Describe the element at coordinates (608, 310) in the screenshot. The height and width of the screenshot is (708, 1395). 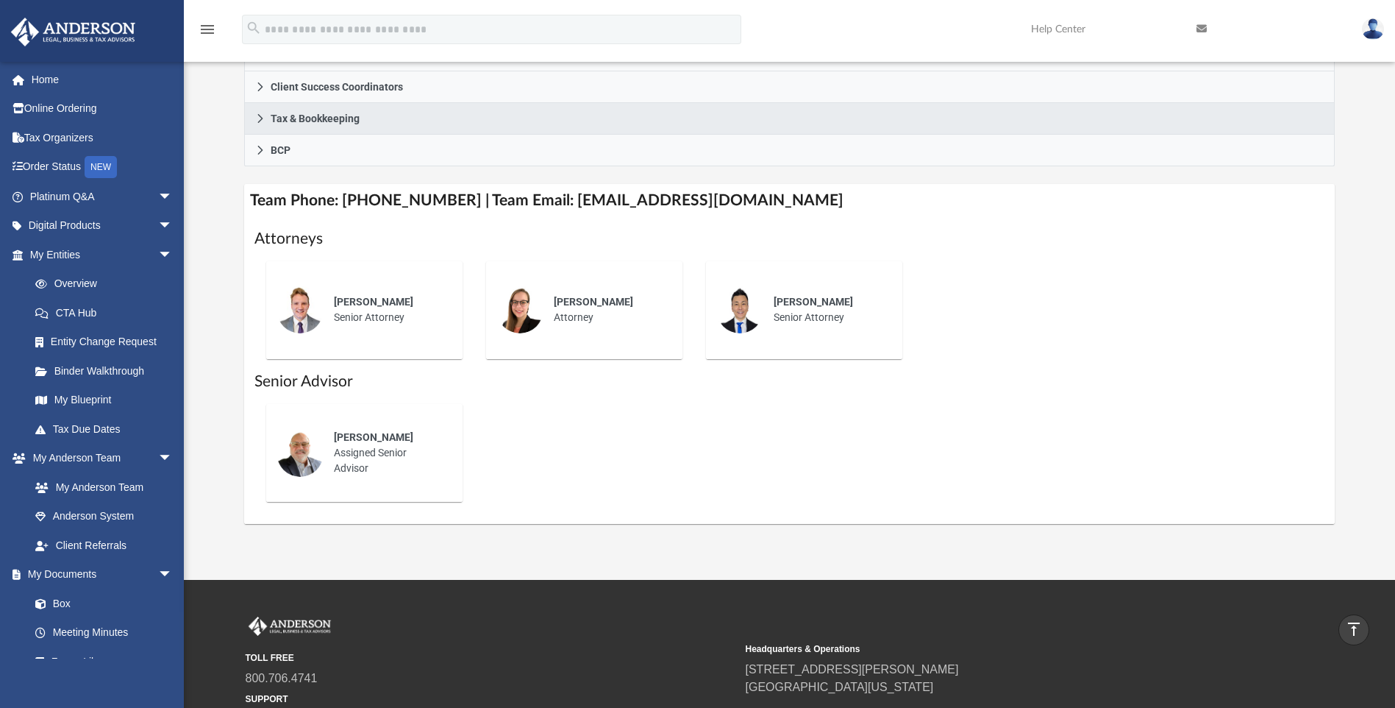
I see `div: Attorney` at that location.